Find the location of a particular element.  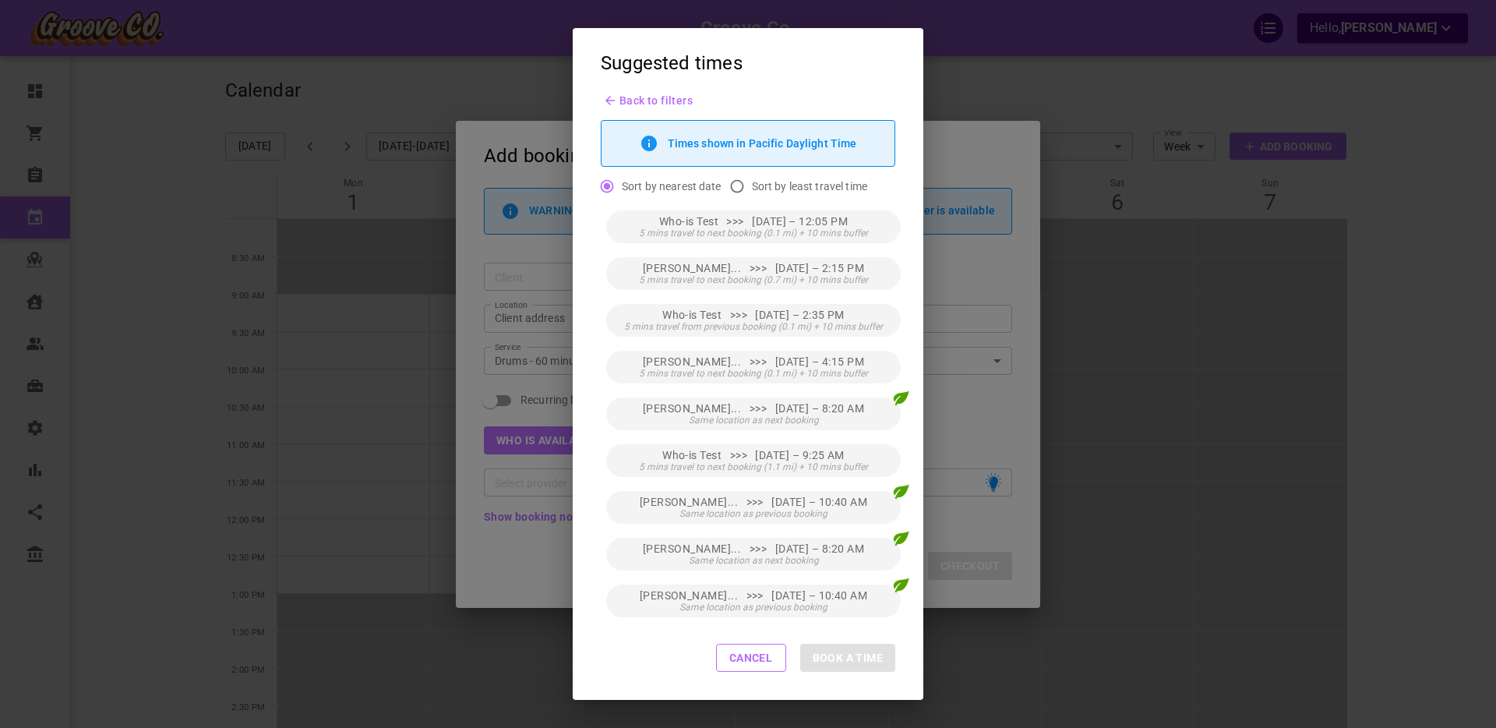

button: Back to filters is located at coordinates (647, 101).